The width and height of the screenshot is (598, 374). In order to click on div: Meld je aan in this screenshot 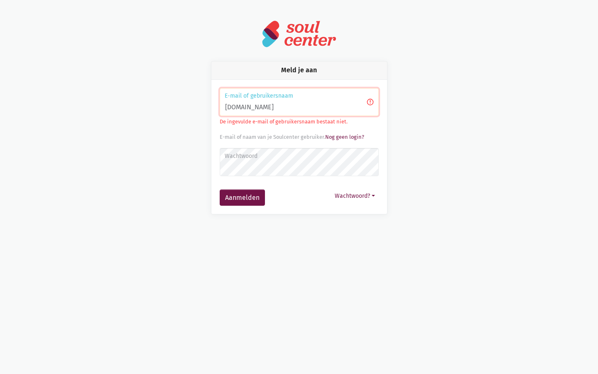, I will do `click(299, 70)`.